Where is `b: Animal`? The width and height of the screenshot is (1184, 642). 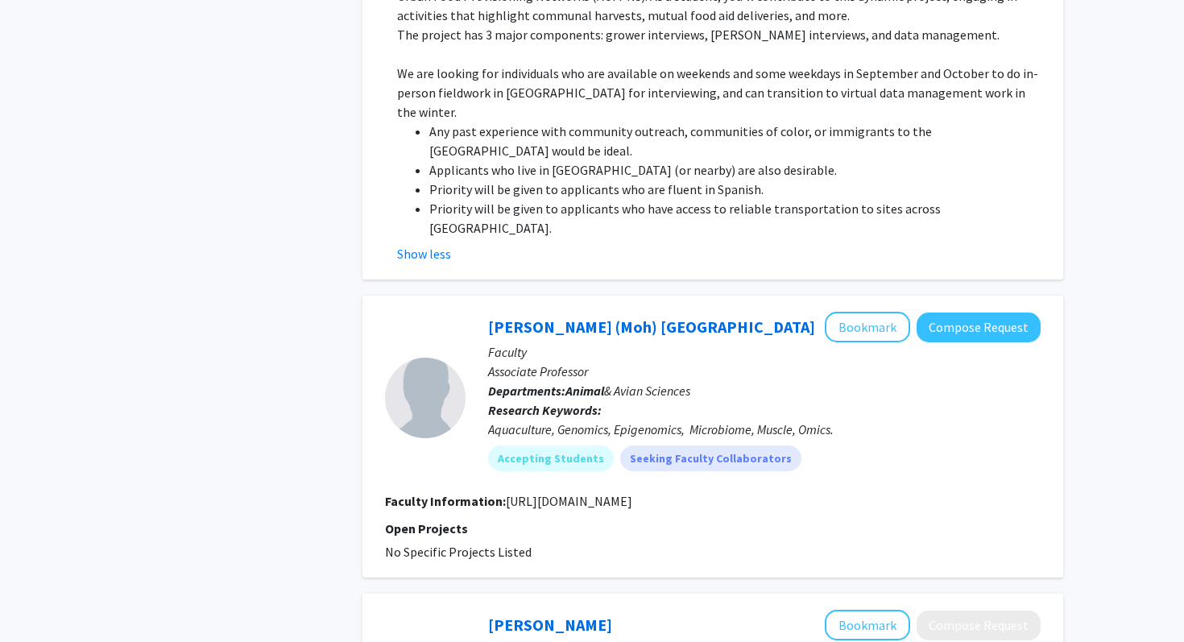
b: Animal is located at coordinates (585, 391).